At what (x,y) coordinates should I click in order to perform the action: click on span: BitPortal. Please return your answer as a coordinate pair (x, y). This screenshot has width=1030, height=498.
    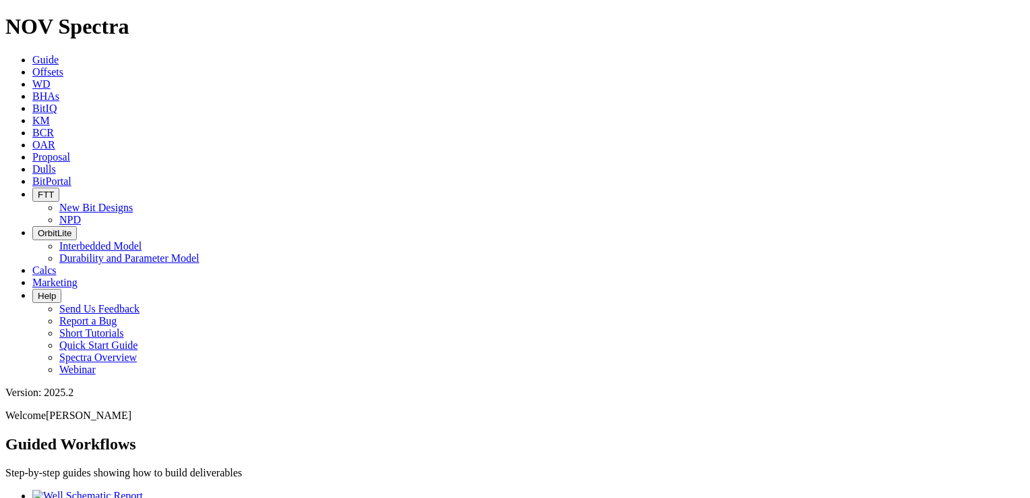
    Looking at the image, I should click on (52, 181).